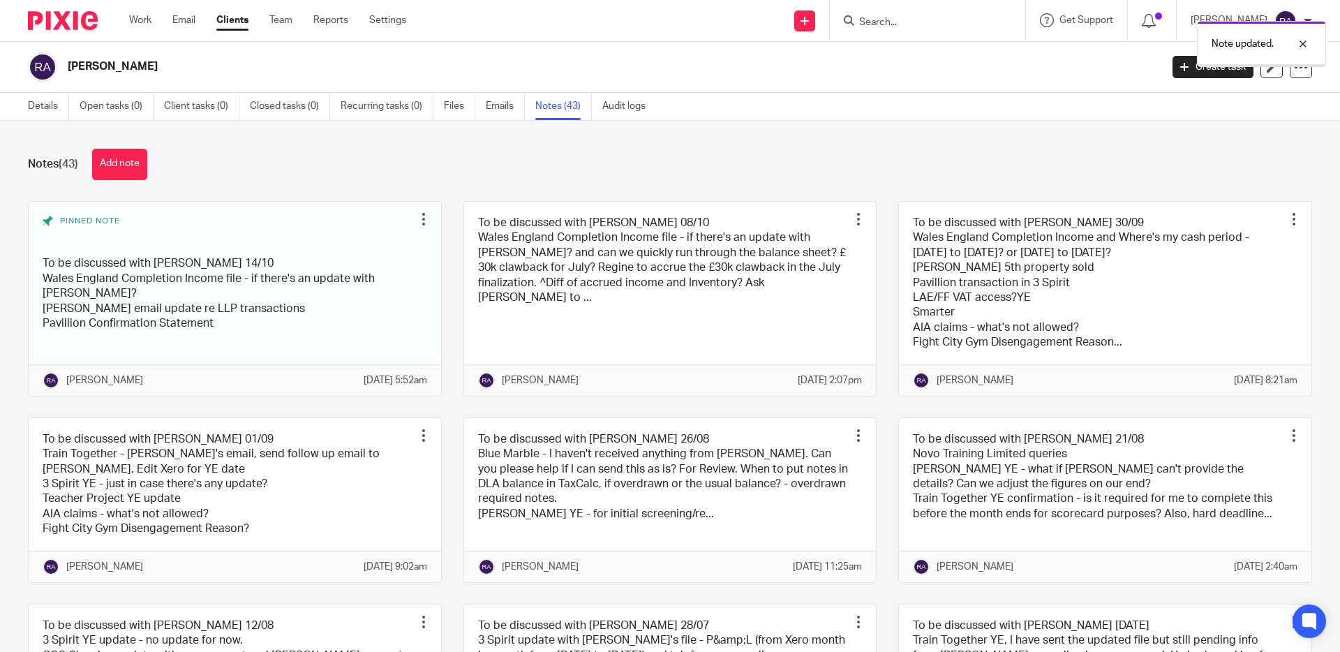 Image resolution: width=1340 pixels, height=652 pixels. What do you see at coordinates (281, 20) in the screenshot?
I see `a: Team` at bounding box center [281, 20].